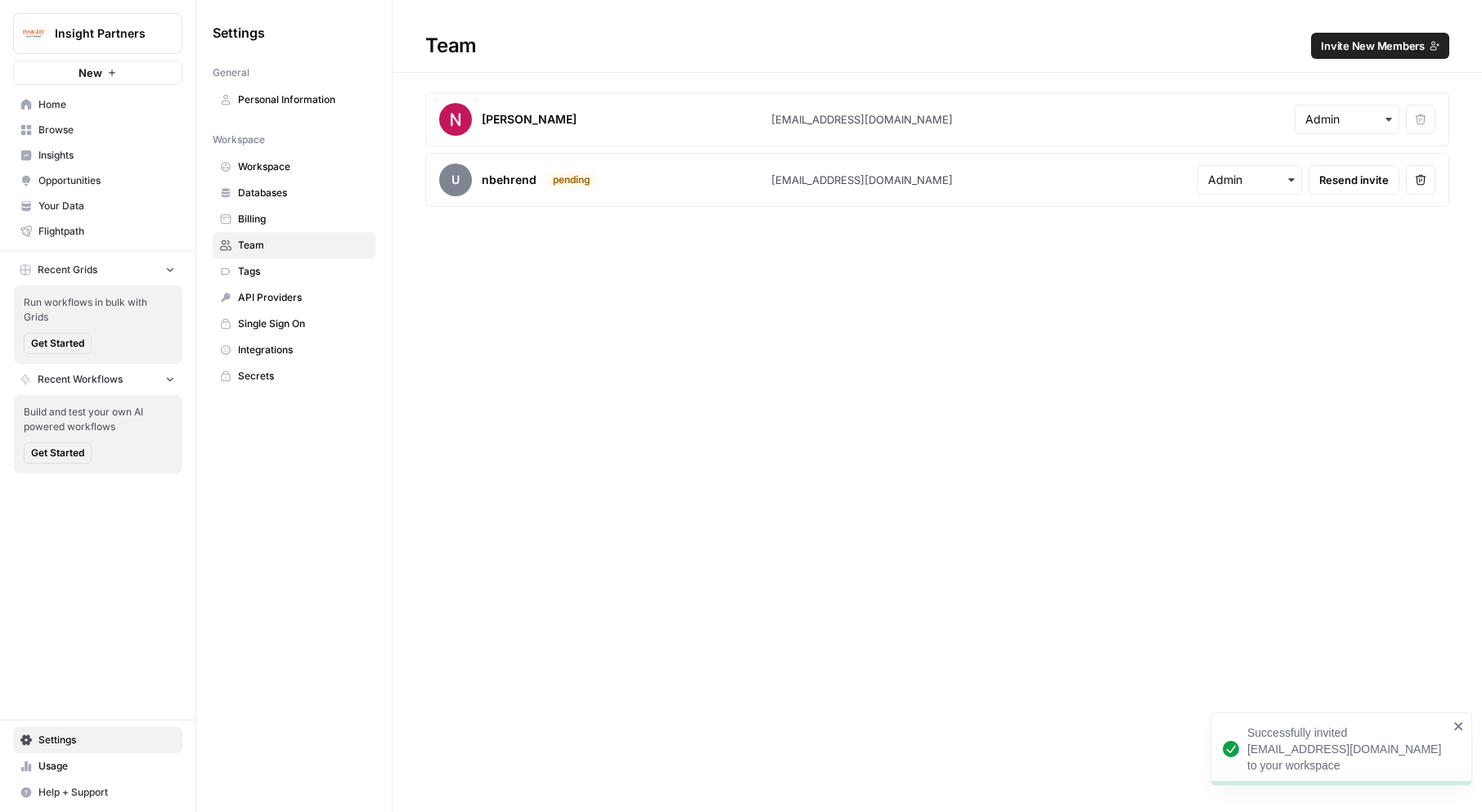  Describe the element at coordinates (1353, 180) in the screenshot. I see `span: Resend invite` at that location.